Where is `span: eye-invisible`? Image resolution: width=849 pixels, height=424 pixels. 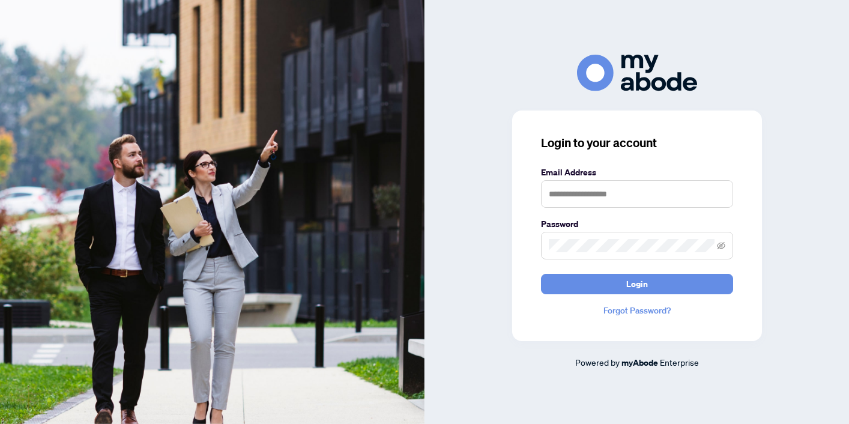
span: eye-invisible is located at coordinates (721, 246).